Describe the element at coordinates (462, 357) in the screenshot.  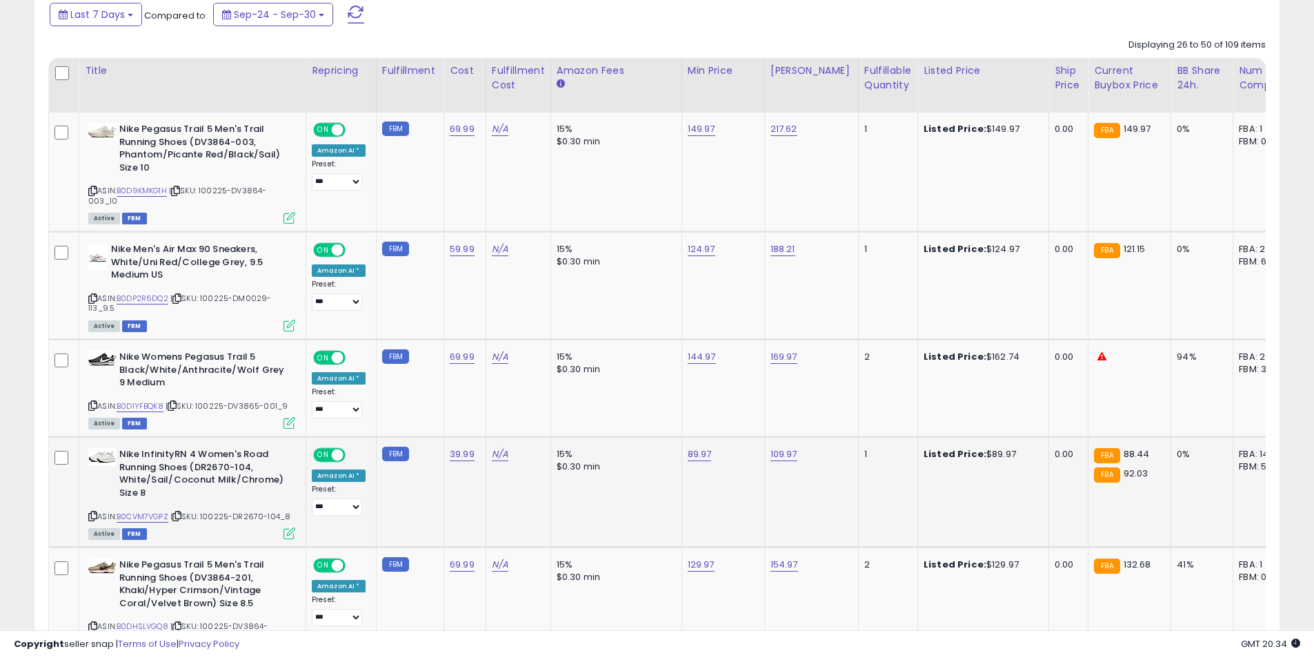
I see `a: 69.99` at that location.